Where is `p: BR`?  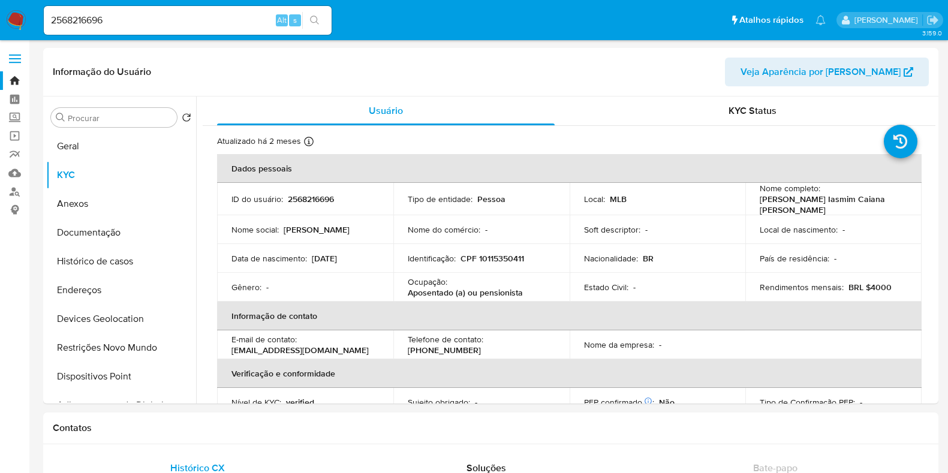
p: BR is located at coordinates (648, 259).